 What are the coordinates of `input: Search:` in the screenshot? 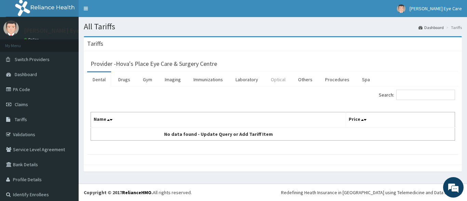 It's located at (426, 95).